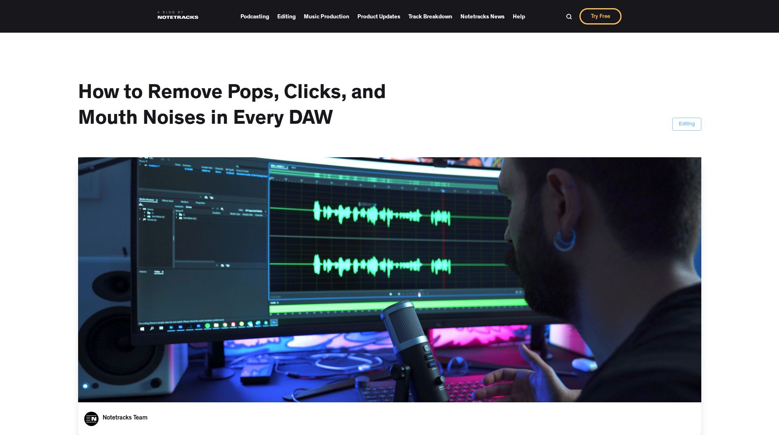  What do you see at coordinates (430, 16) in the screenshot?
I see `a: Track Breakdown` at bounding box center [430, 16].